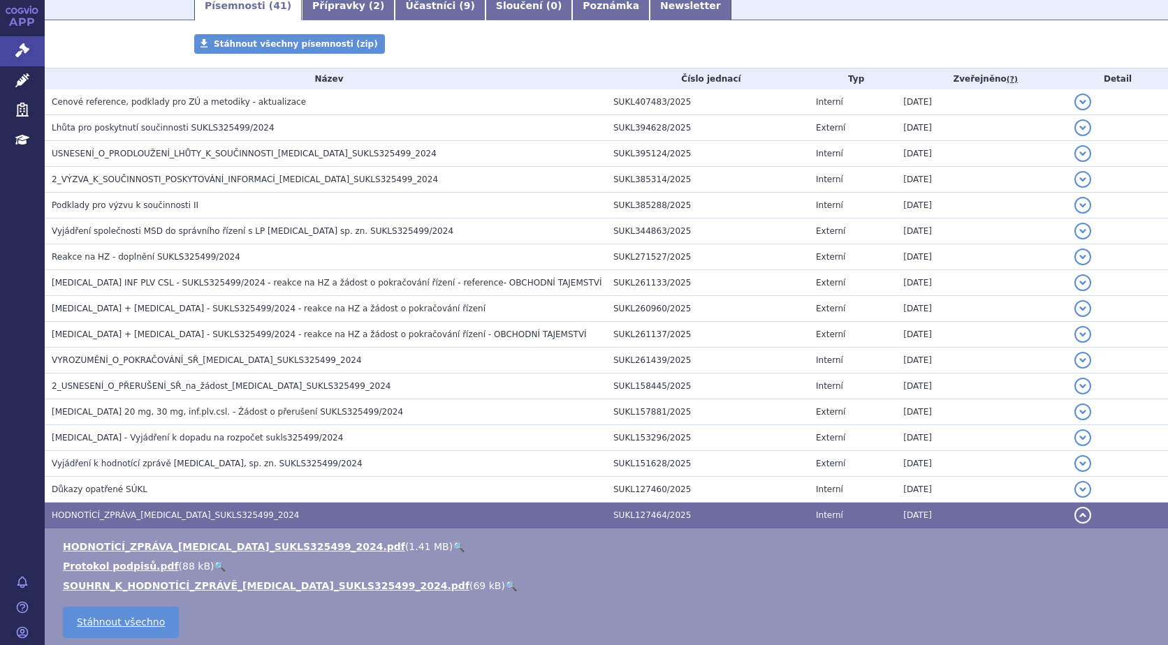 The image size is (1168, 645). I want to click on td: SUKL344863/2025, so click(707, 230).